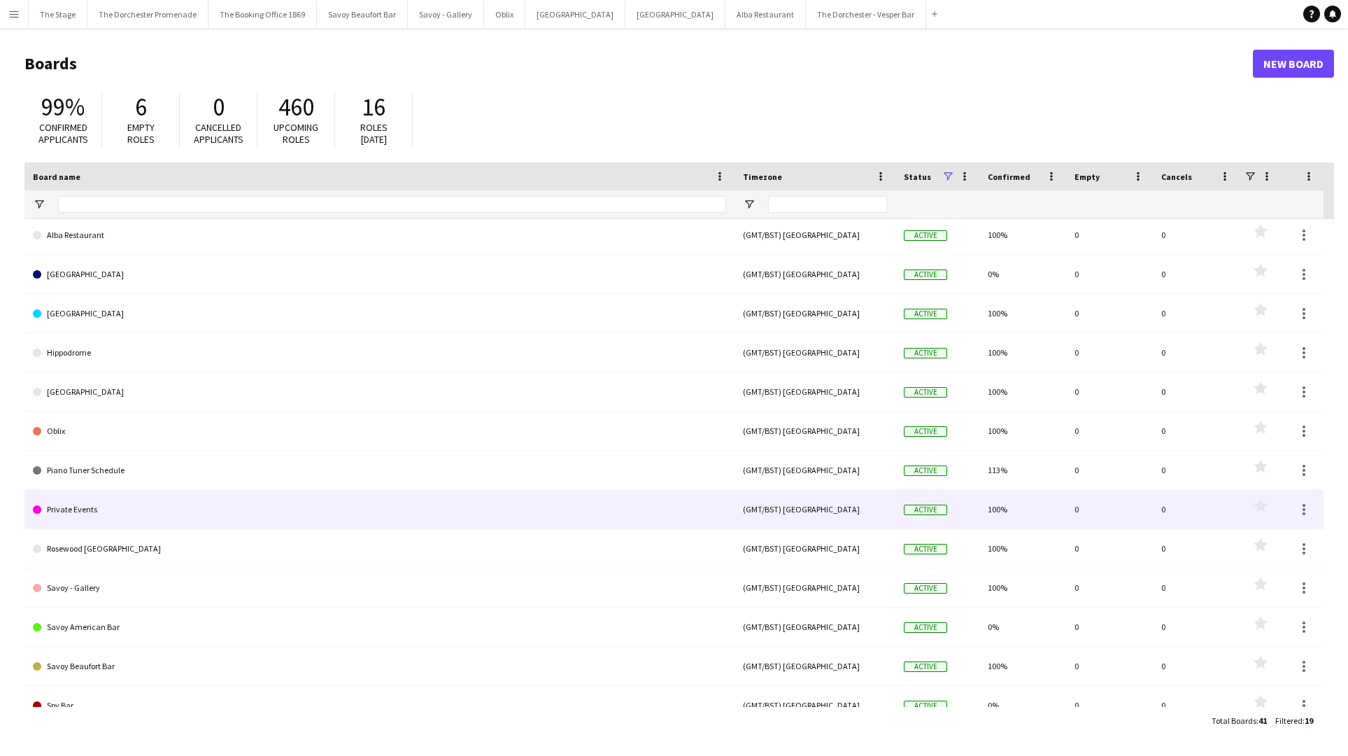 The image size is (1348, 756). Describe the element at coordinates (505, 14) in the screenshot. I see `button: Oblix` at that location.